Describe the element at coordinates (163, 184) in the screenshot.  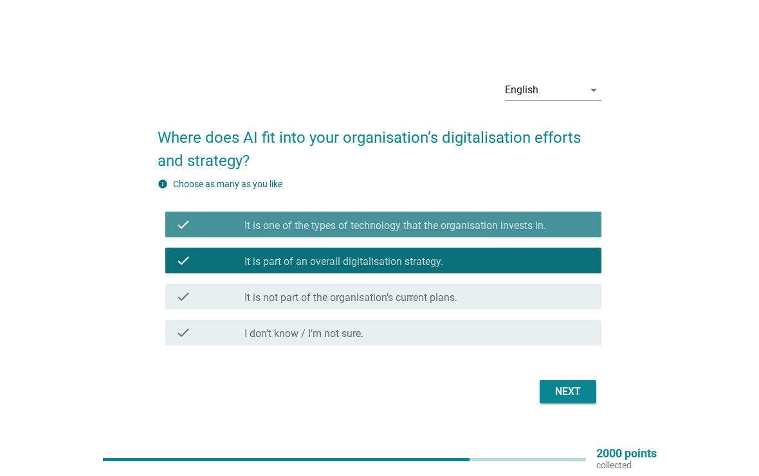
I see `i: info` at that location.